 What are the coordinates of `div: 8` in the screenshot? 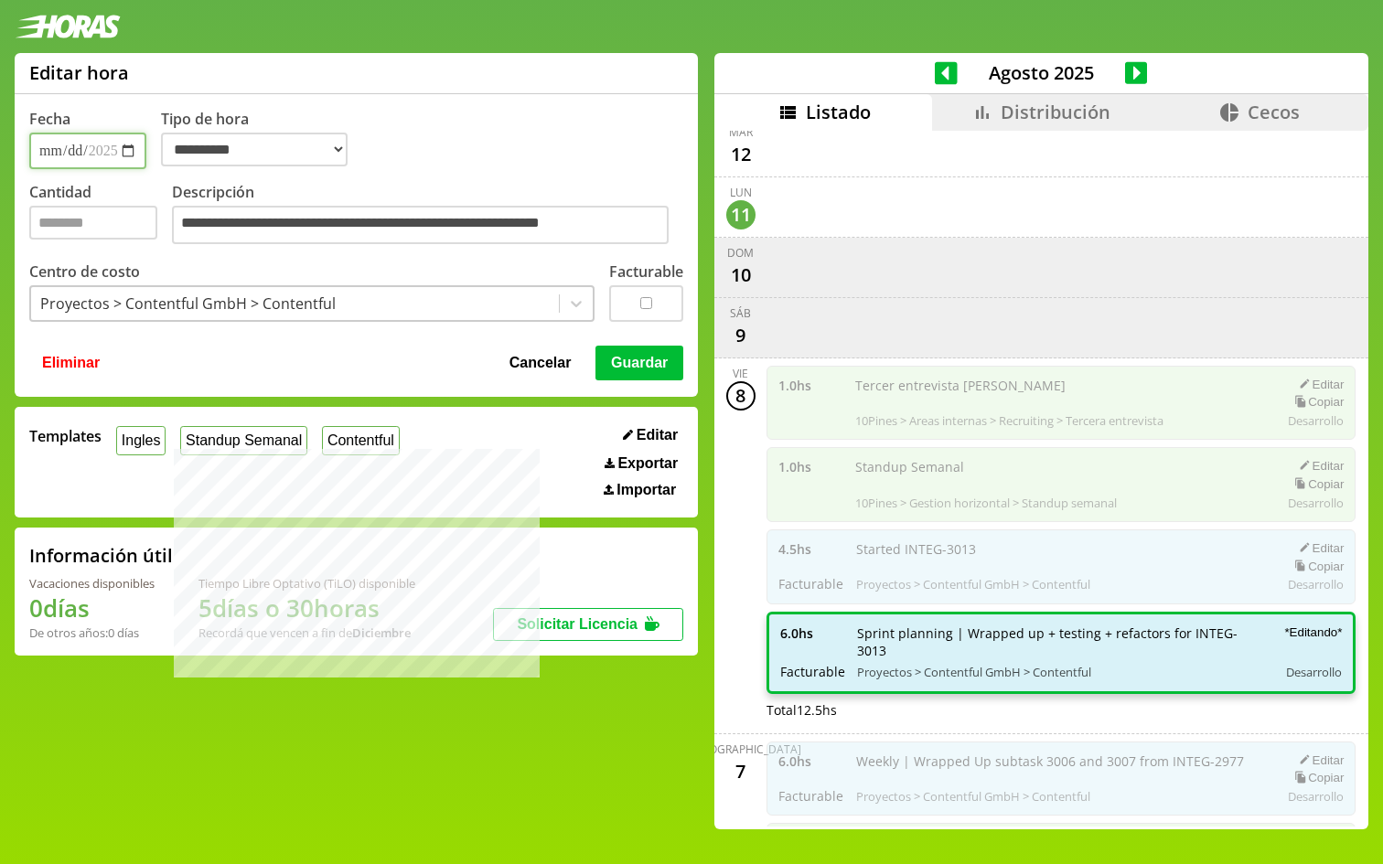 It's located at (741, 396).